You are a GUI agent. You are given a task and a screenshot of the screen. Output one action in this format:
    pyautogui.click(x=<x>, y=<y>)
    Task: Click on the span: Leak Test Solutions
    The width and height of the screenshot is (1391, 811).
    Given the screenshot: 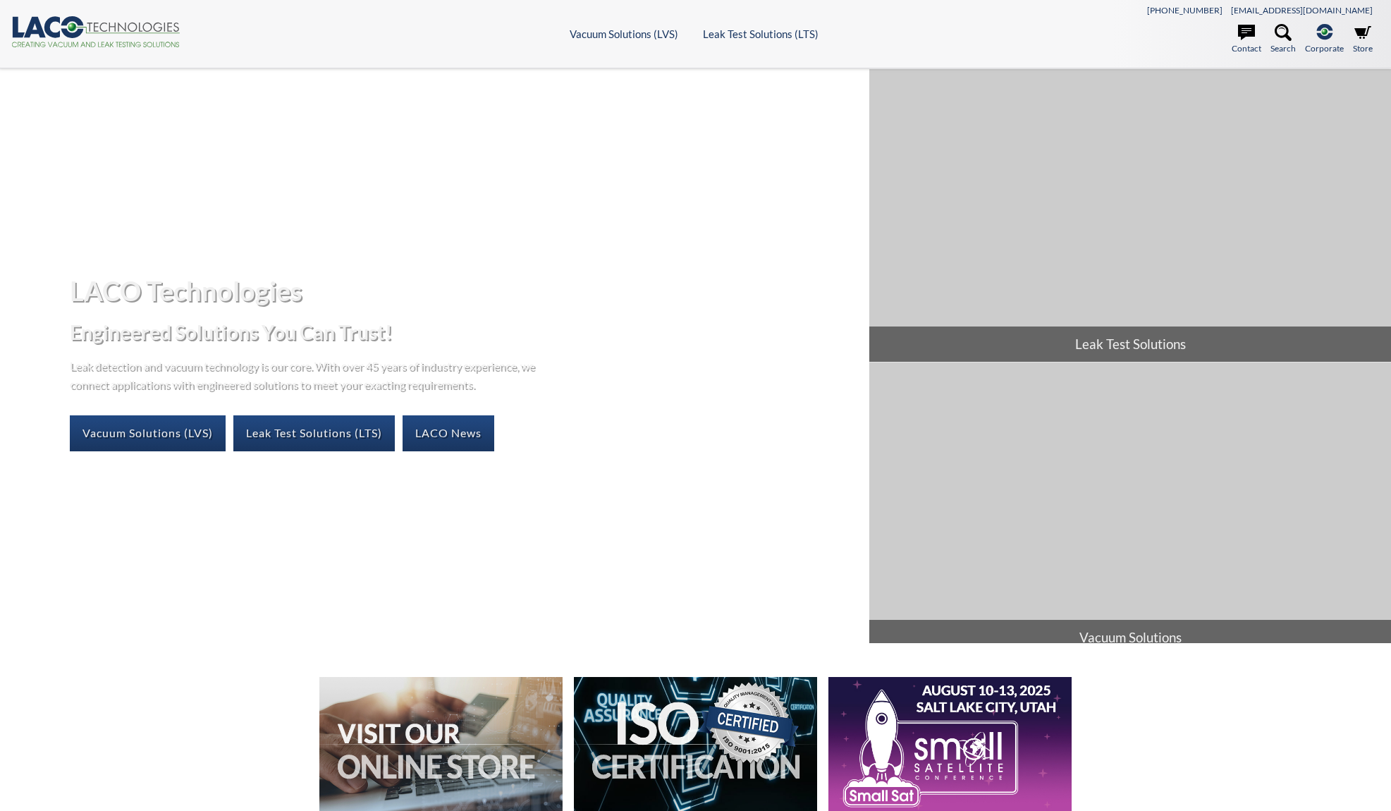 What is the action you would take?
    pyautogui.click(x=1130, y=344)
    